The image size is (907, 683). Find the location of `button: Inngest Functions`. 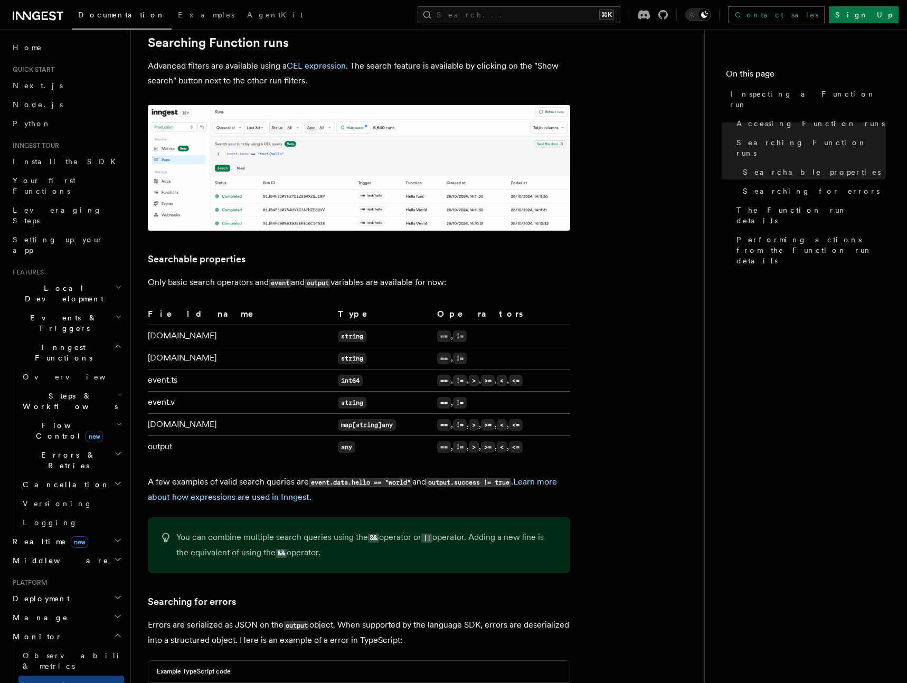

button: Inngest Functions is located at coordinates (66, 353).